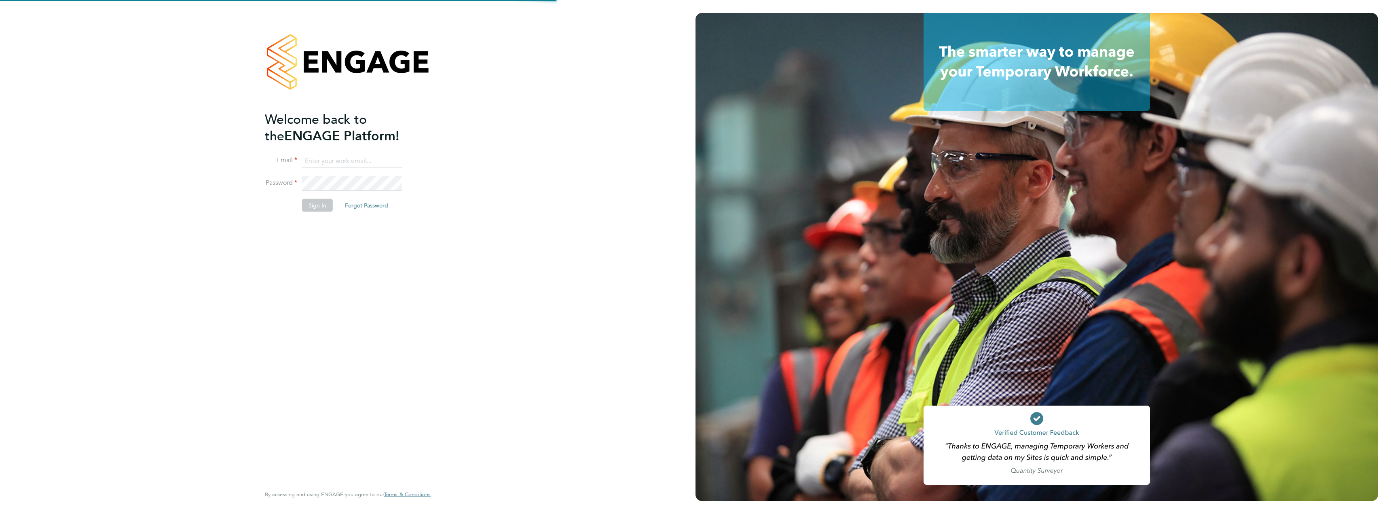 The image size is (1391, 514). Describe the element at coordinates (348, 494) in the screenshot. I see `span: By accessing and using ENGAGE you agree to our` at that location.